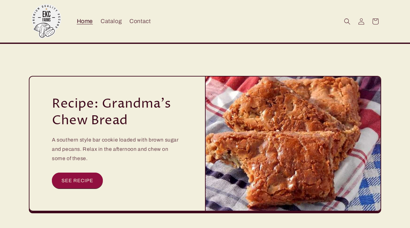 The height and width of the screenshot is (228, 410). I want to click on span: Catalog, so click(111, 21).